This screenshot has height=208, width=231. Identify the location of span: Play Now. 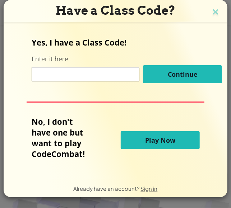
(160, 141).